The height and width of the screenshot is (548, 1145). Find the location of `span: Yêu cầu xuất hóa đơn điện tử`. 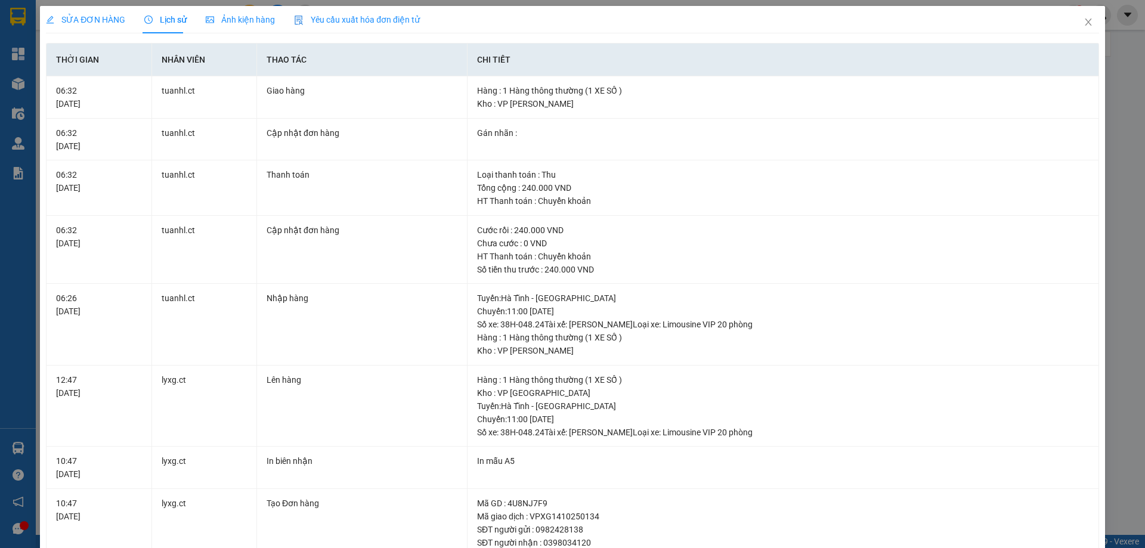

span: Yêu cầu xuất hóa đơn điện tử is located at coordinates (357, 20).